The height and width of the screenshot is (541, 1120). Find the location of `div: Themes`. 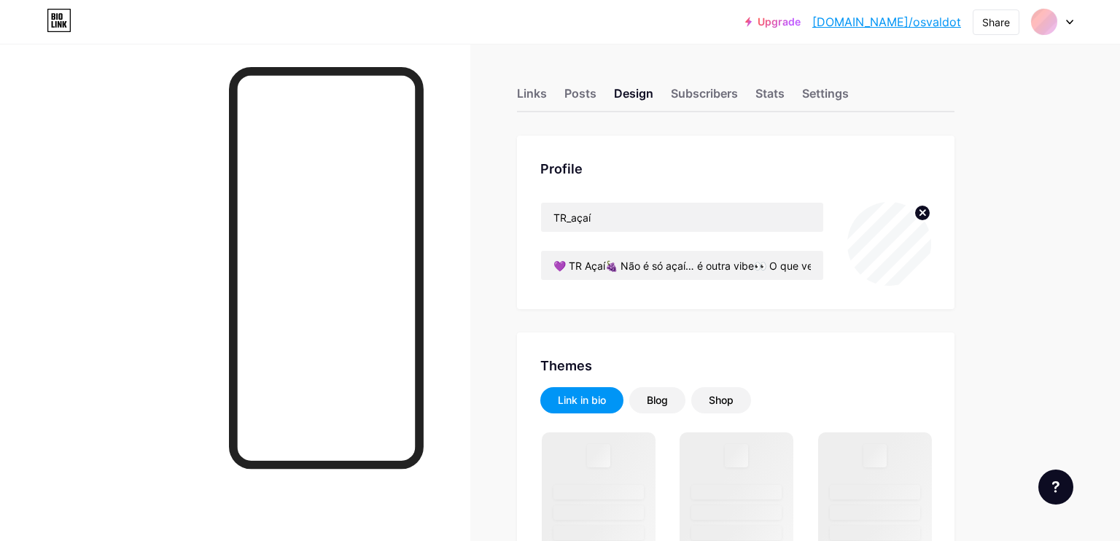

div: Themes is located at coordinates (736, 365).